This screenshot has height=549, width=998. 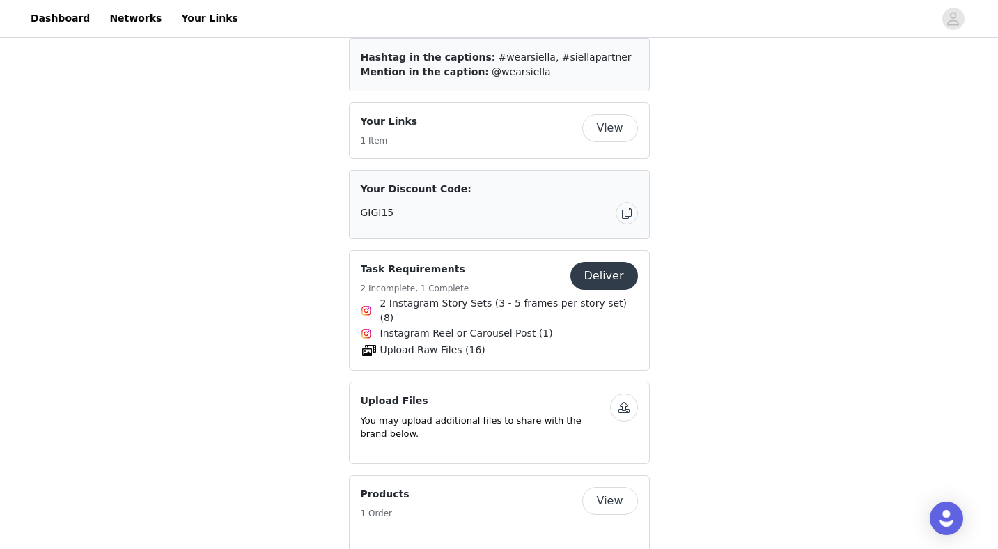 I want to click on h4: Your Links, so click(x=389, y=121).